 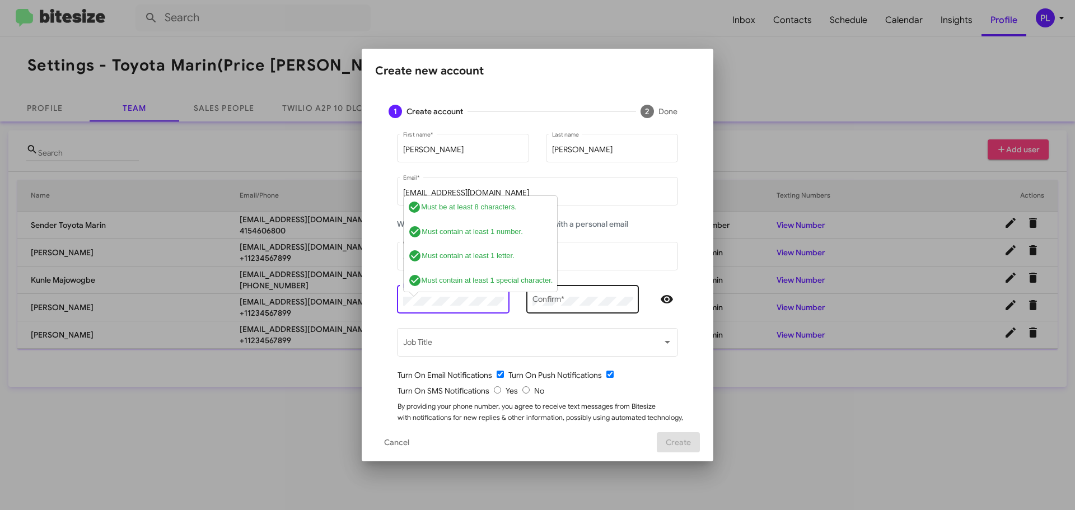 I want to click on label: Must be at least 8 characters., so click(x=480, y=207).